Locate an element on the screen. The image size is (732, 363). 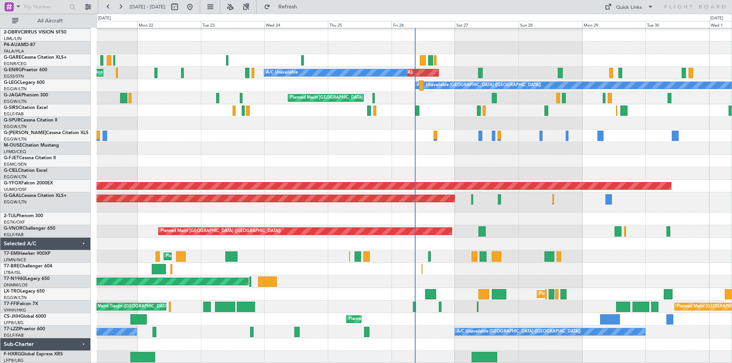
div: Thu 25 is located at coordinates (359, 24).